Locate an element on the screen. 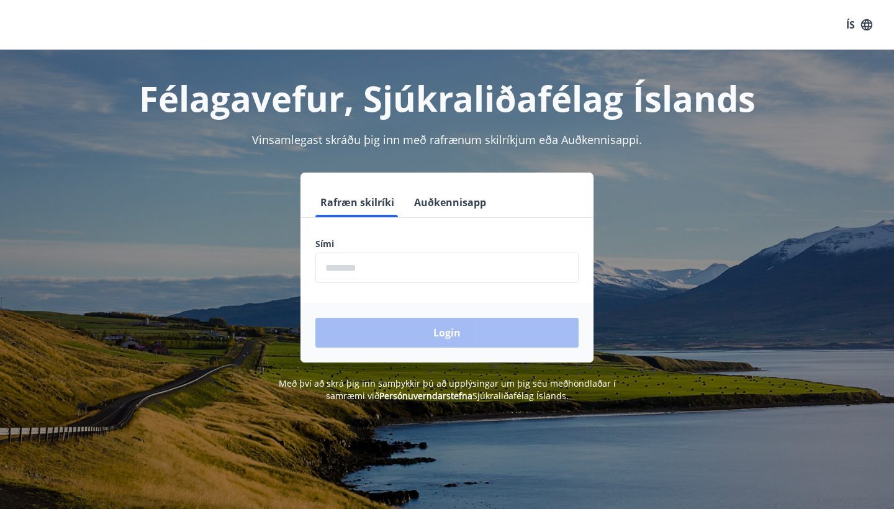 The image size is (894, 509). label: Sími is located at coordinates (447, 244).